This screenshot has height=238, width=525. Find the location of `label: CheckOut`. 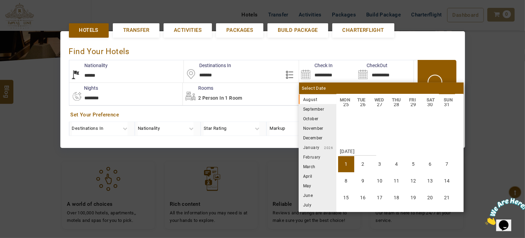

label: CheckOut is located at coordinates (371, 65).